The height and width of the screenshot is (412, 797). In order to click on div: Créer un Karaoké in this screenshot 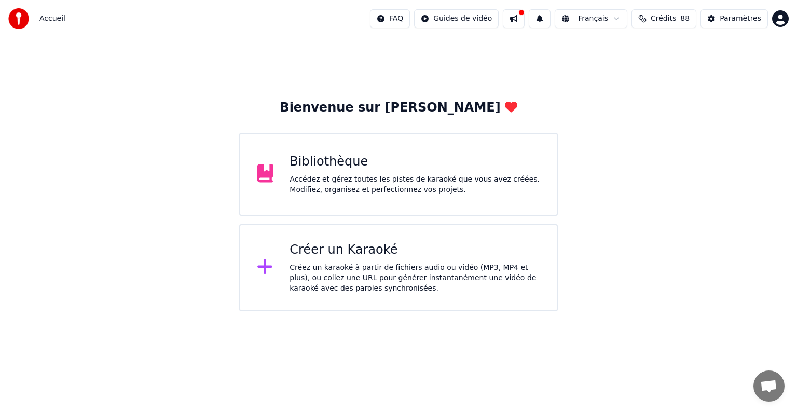, I will do `click(415, 250)`.